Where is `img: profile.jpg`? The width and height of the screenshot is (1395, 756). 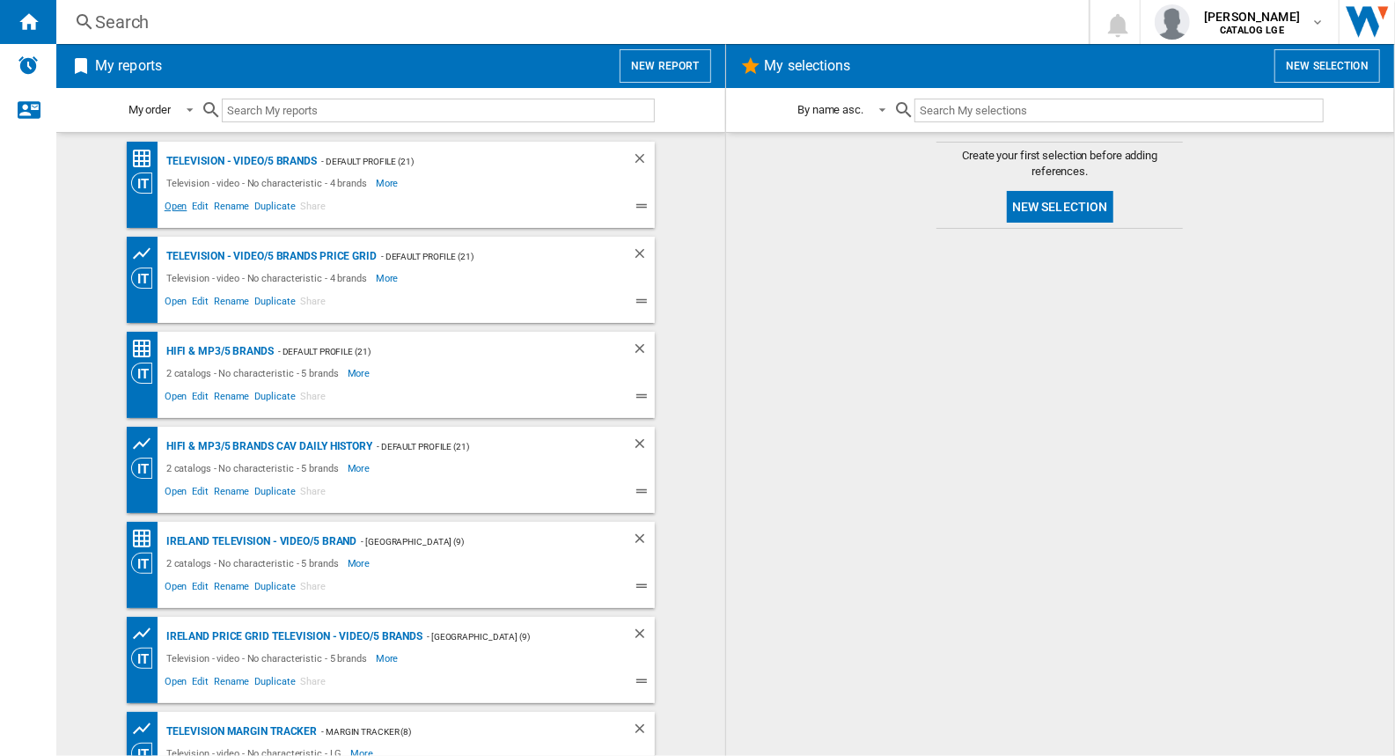
img: profile.jpg is located at coordinates (1173, 22).